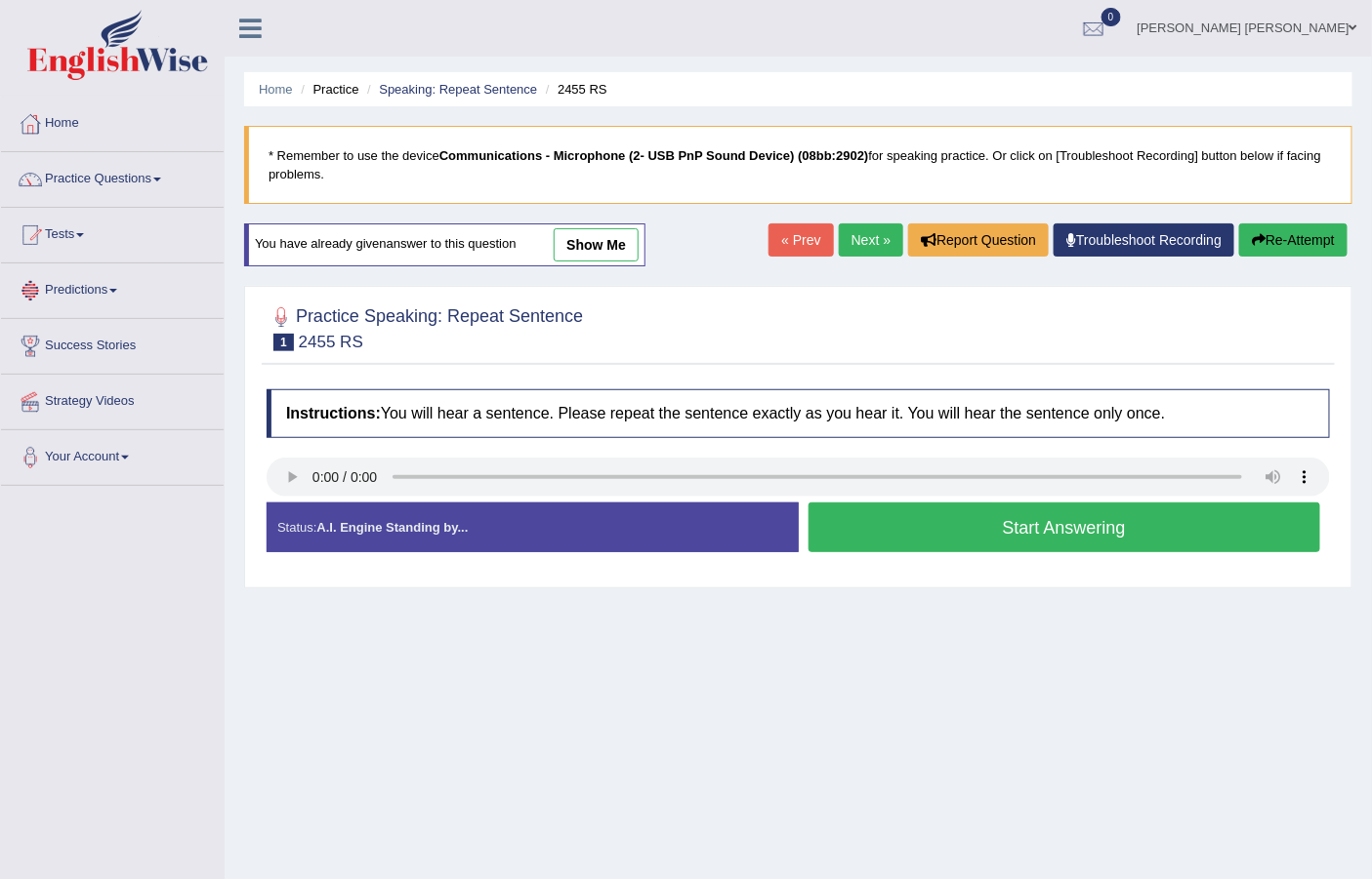 The height and width of the screenshot is (879, 1372). What do you see at coordinates (113, 176) in the screenshot?
I see `a: Practice Questions` at bounding box center [113, 176].